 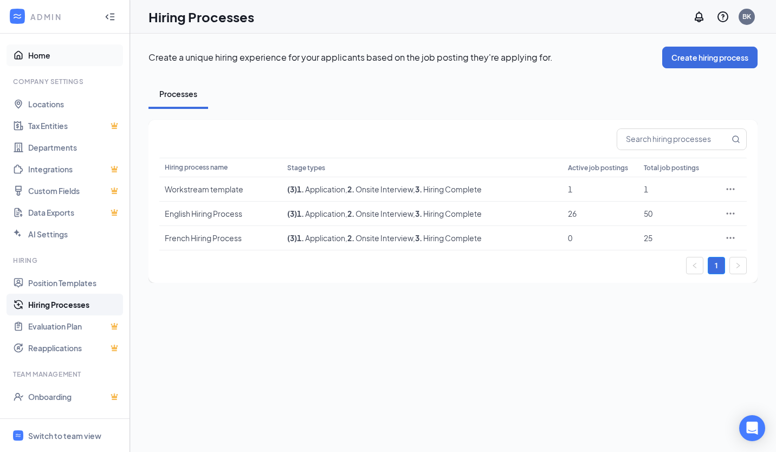 I want to click on li: Next Page, so click(x=738, y=265).